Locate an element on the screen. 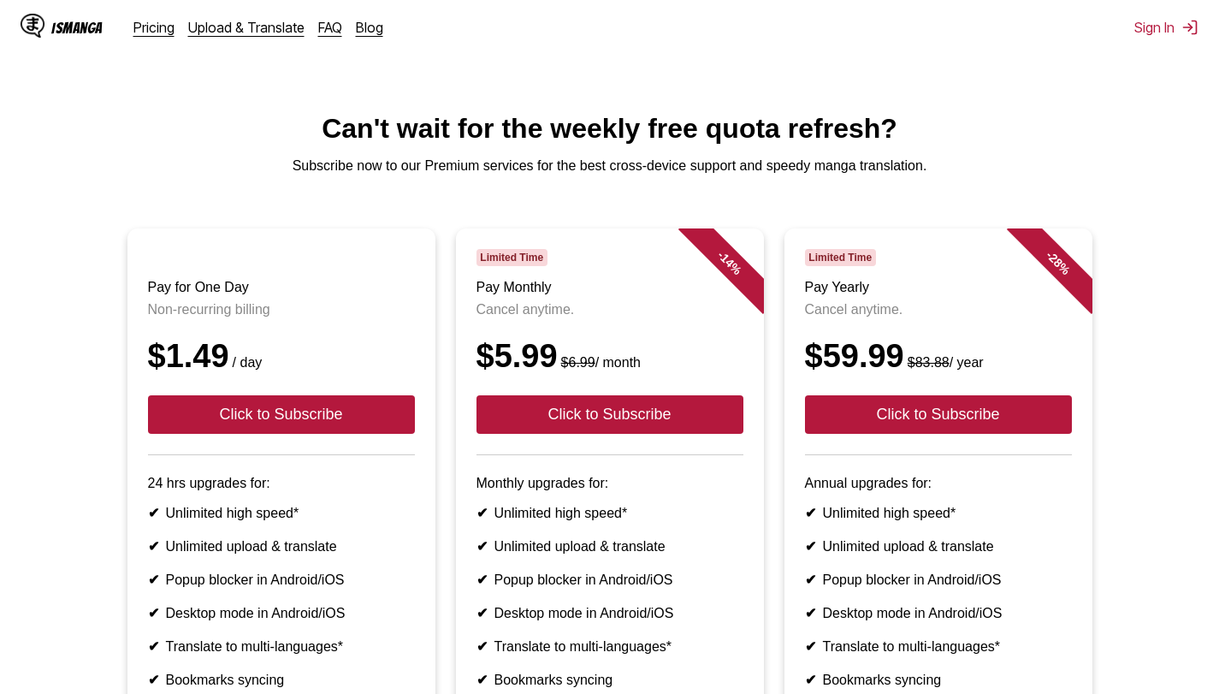 Image resolution: width=1219 pixels, height=694 pixels. p: Annual upgrades for: is located at coordinates (938, 483).